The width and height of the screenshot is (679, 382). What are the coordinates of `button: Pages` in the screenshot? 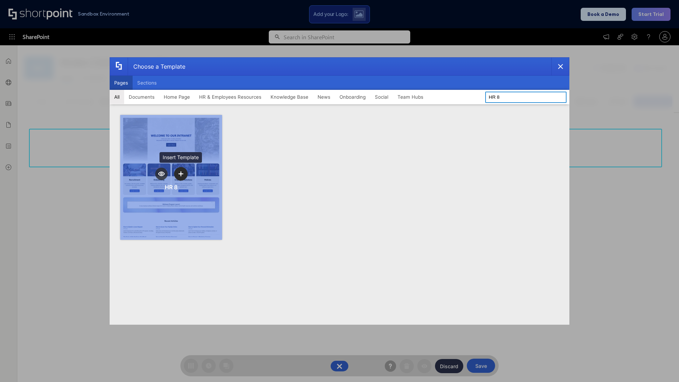 It's located at (121, 83).